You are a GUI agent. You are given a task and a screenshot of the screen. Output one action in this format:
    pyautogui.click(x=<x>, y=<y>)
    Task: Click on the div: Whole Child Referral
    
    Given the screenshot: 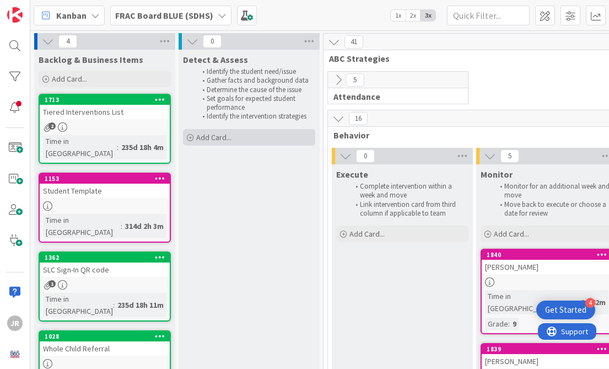 What is the action you would take?
    pyautogui.click(x=105, y=349)
    